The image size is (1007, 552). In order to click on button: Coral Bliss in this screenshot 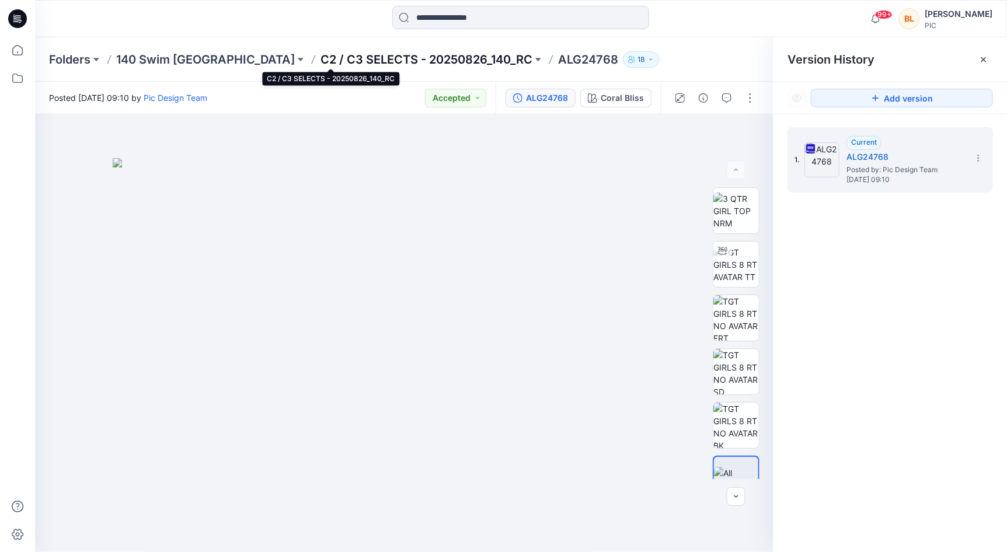, I will do `click(616, 98)`.